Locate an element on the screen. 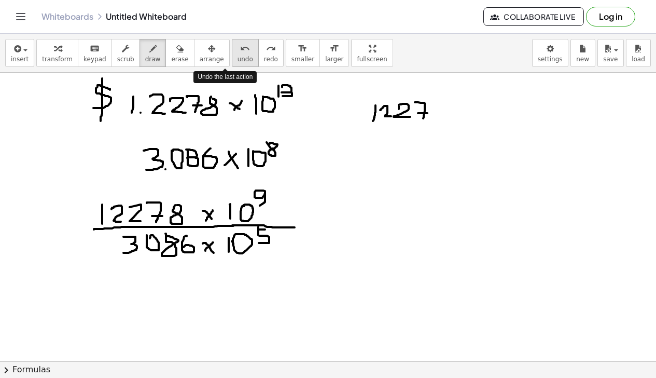 The image size is (656, 378). span: smaller is located at coordinates (303, 59).